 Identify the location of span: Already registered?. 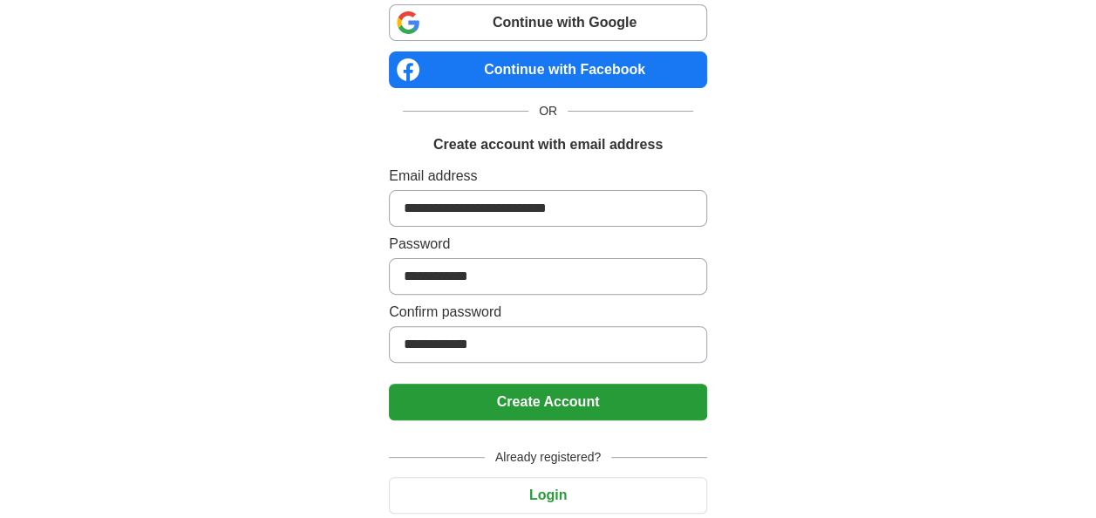
(548, 457).